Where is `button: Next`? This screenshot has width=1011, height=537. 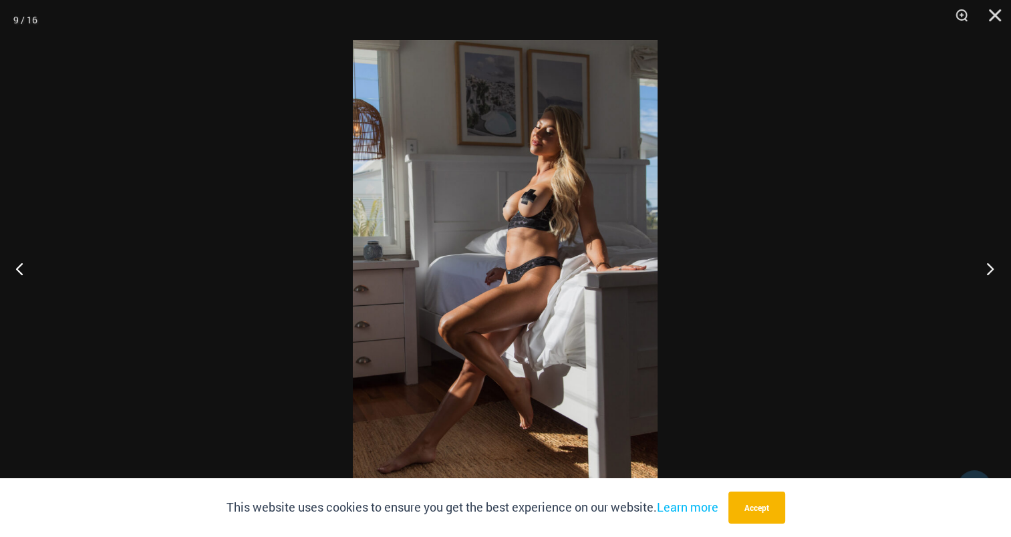
button: Next is located at coordinates (986, 269).